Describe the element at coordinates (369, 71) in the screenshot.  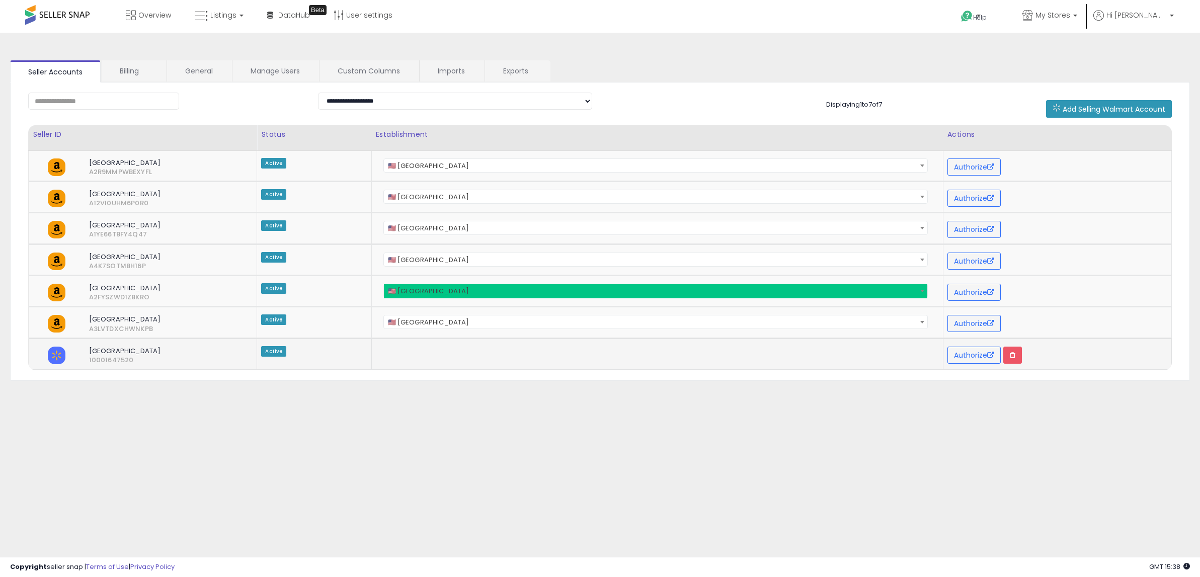
I see `a: Custom Columns` at that location.